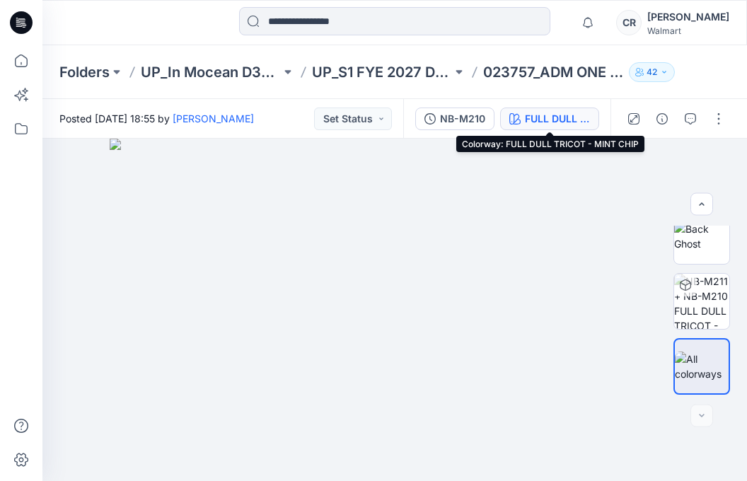 This screenshot has height=481, width=747. Describe the element at coordinates (455, 119) in the screenshot. I see `button: NB-M210` at that location.